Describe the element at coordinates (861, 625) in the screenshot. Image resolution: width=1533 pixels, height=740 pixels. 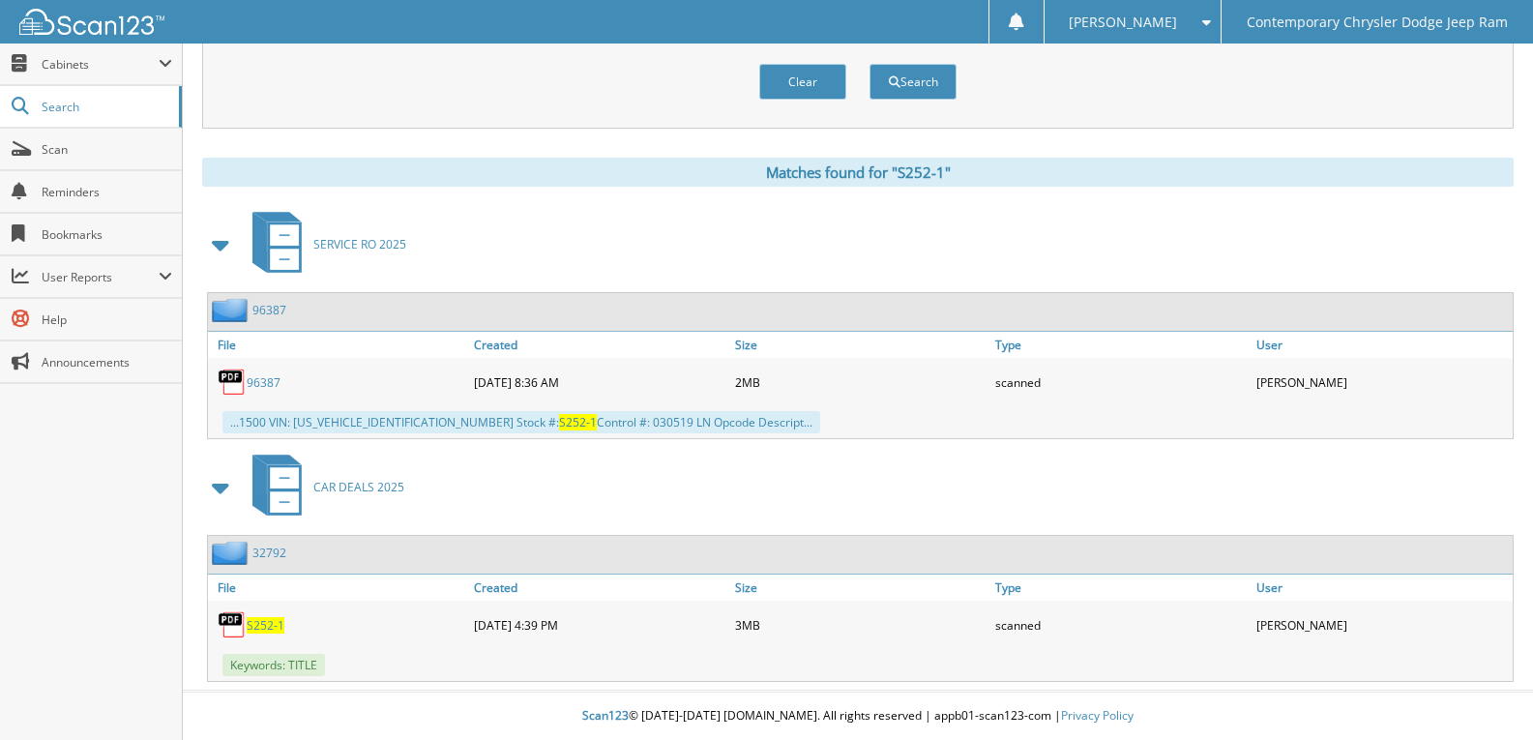
I see `div: 3MB` at that location.